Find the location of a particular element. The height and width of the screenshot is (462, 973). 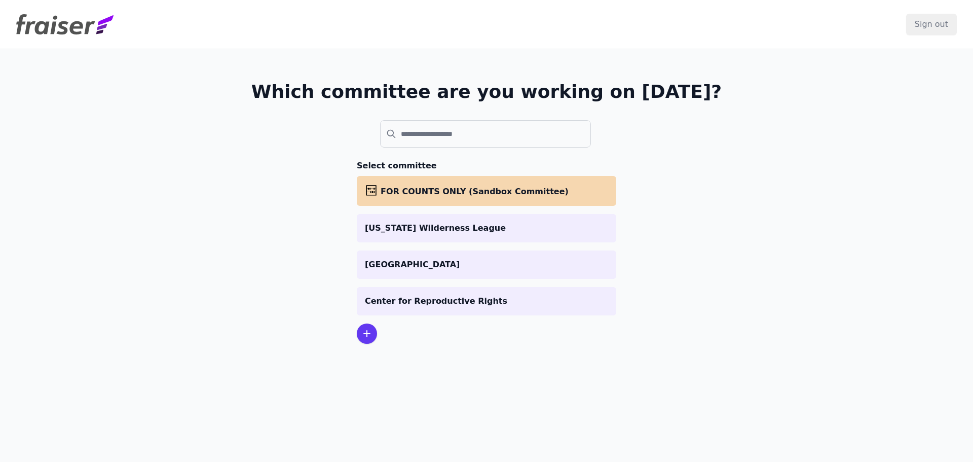

img: Fraiser Logo is located at coordinates (65, 24).